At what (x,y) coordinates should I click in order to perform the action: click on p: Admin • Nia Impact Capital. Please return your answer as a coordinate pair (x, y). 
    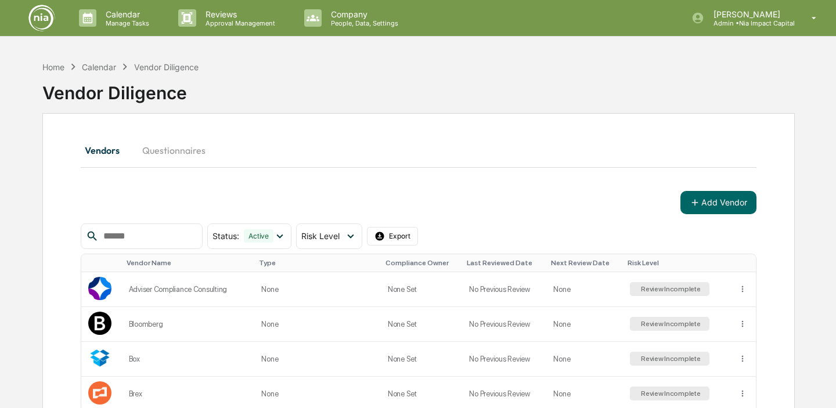
    Looking at the image, I should click on (750, 23).